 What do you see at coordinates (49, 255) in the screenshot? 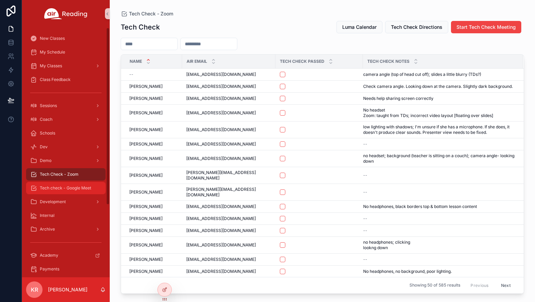
I see `span: Academy` at bounding box center [49, 255].